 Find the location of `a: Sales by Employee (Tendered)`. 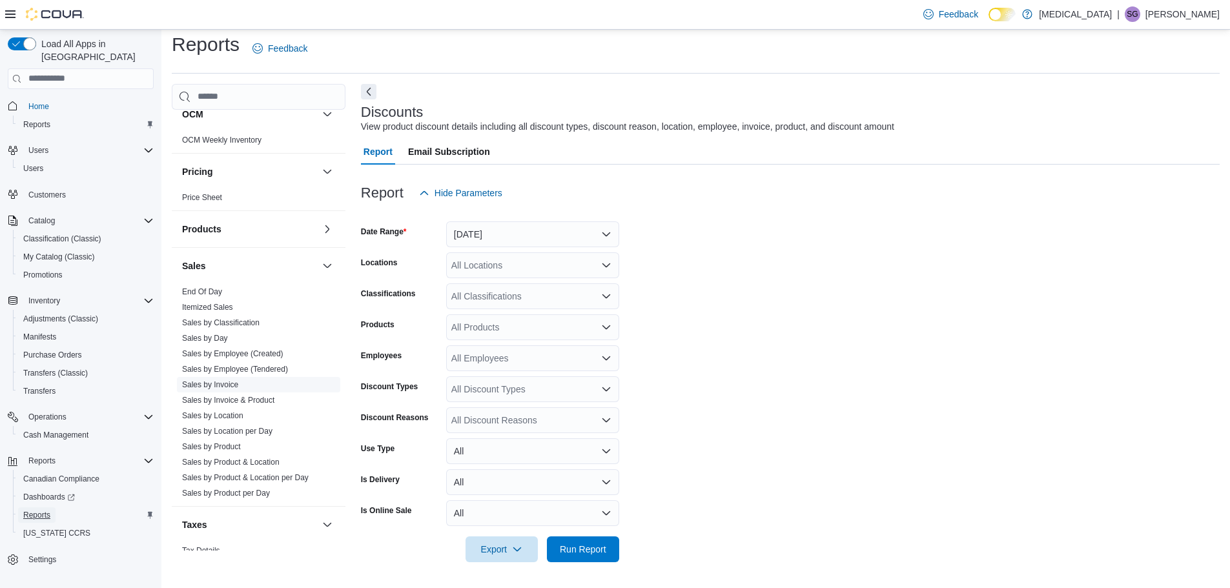

a: Sales by Employee (Tendered) is located at coordinates (235, 369).